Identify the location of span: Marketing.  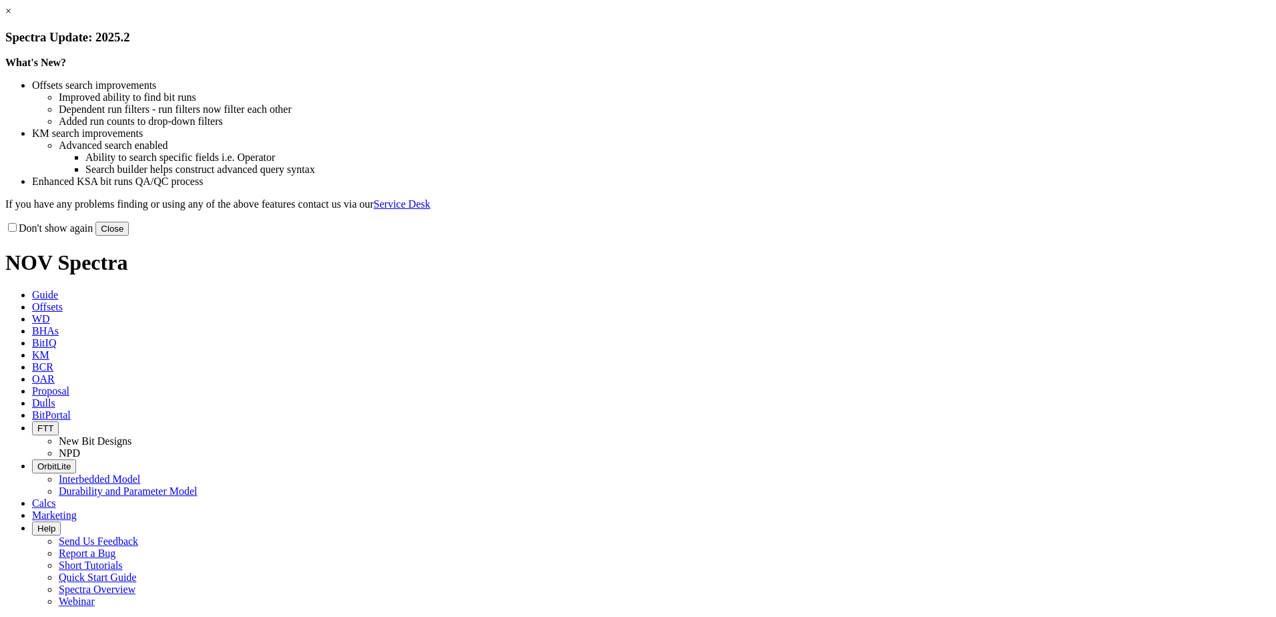
(54, 515).